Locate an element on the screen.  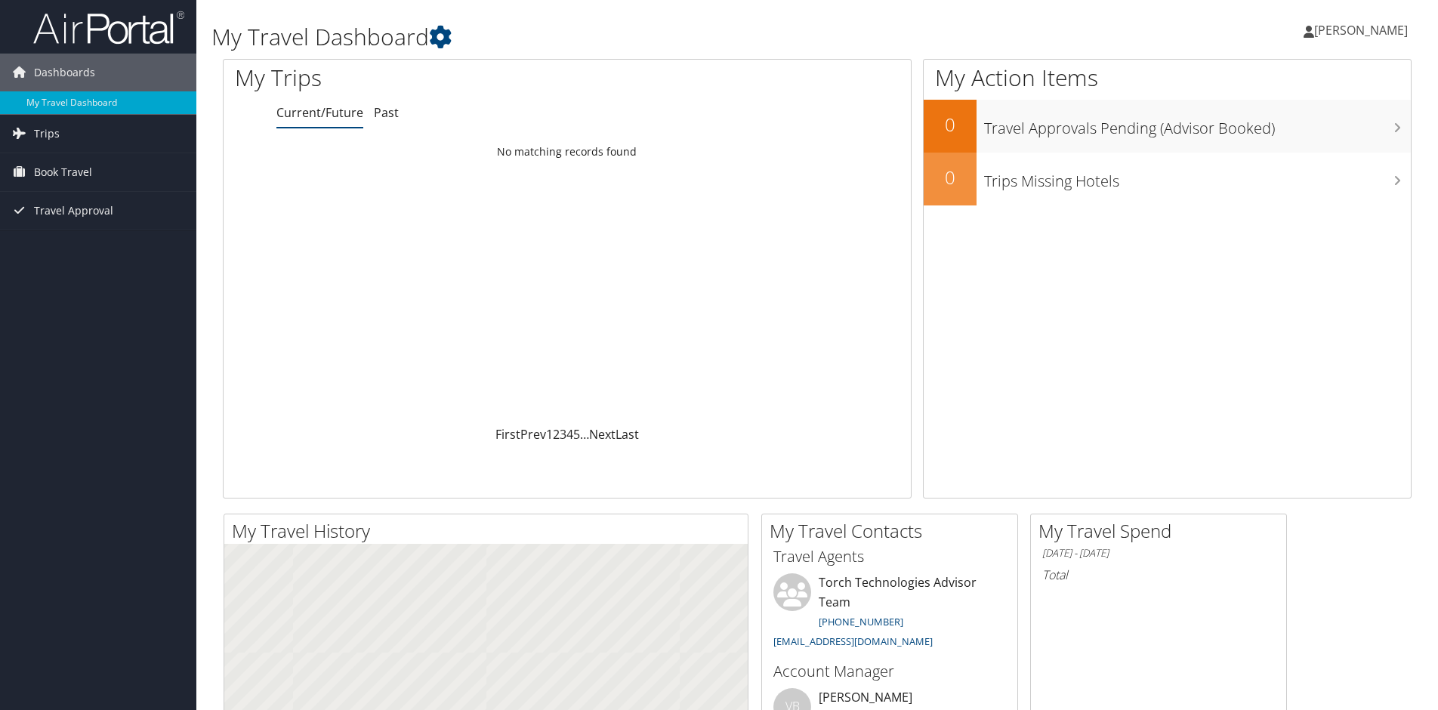
img: airportal-logo.png is located at coordinates (109, 27).